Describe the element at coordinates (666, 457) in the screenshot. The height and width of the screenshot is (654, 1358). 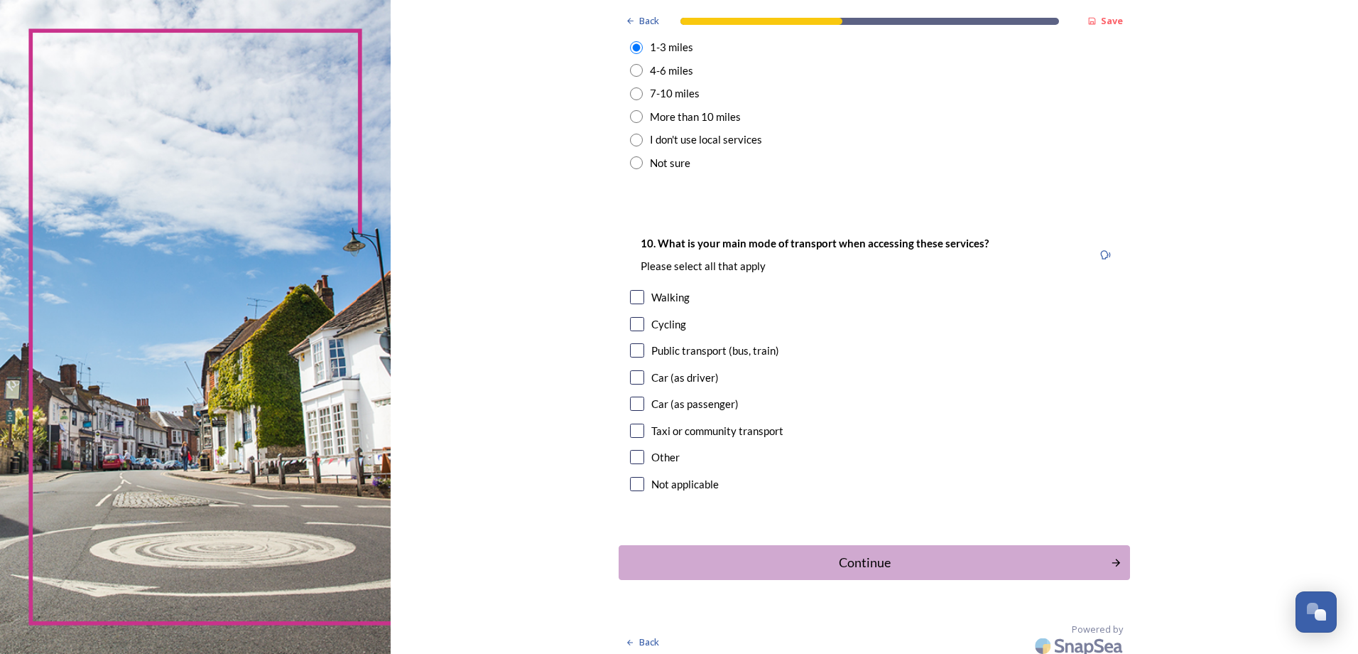
I see `div: Other` at that location.